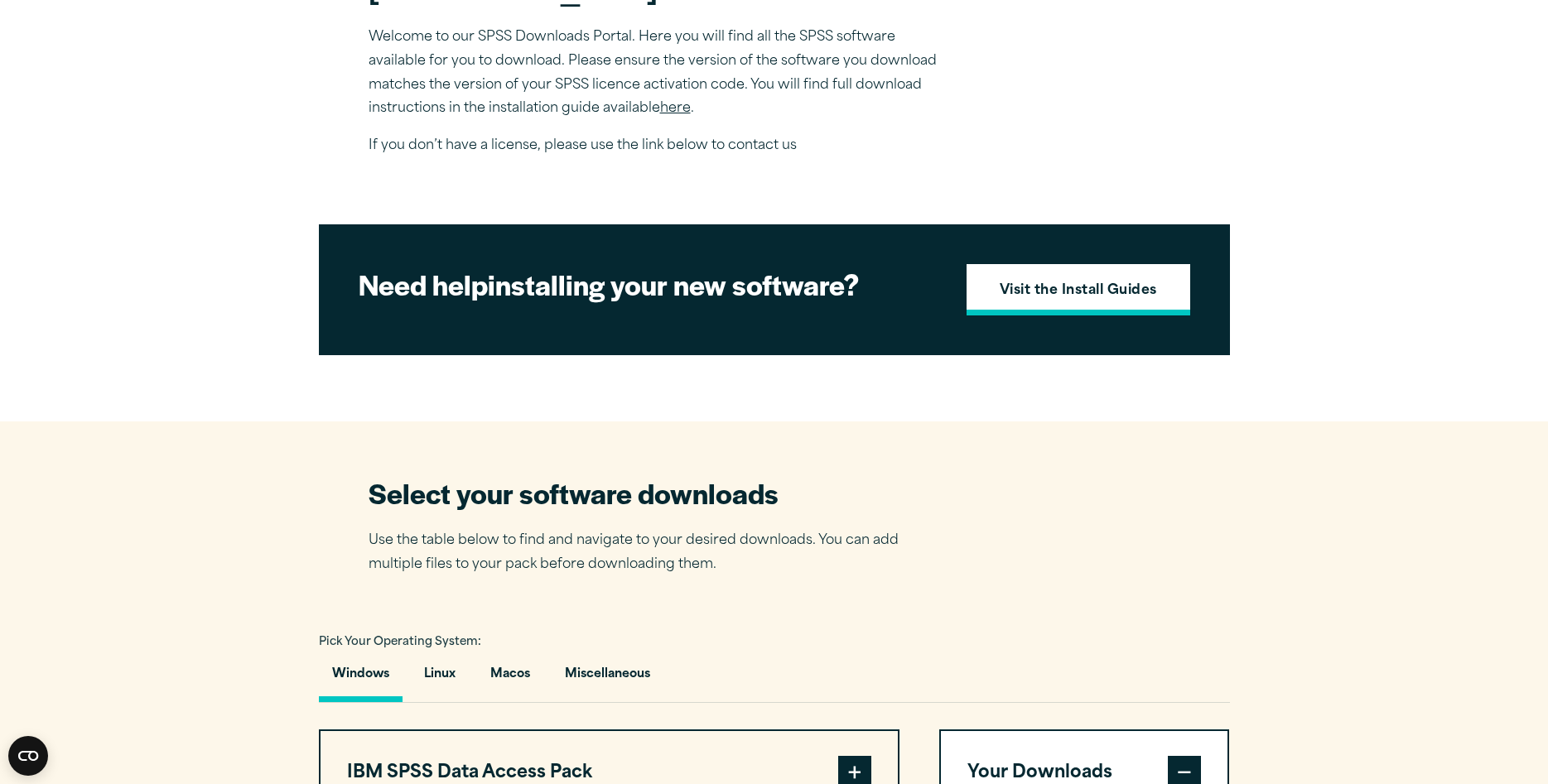 The height and width of the screenshot is (784, 1548). What do you see at coordinates (1078, 289) in the screenshot?
I see `a: Visit the Install Guides` at bounding box center [1078, 289].